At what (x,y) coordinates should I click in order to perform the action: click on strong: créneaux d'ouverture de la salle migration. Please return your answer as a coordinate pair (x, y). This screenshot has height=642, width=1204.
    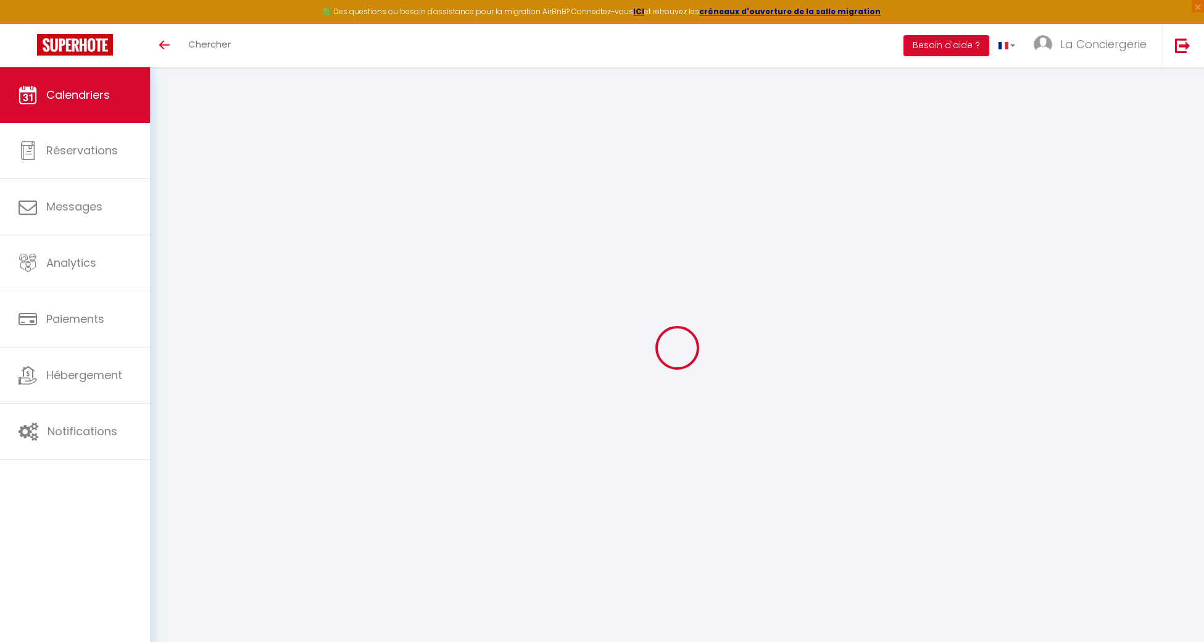
    Looking at the image, I should click on (790, 11).